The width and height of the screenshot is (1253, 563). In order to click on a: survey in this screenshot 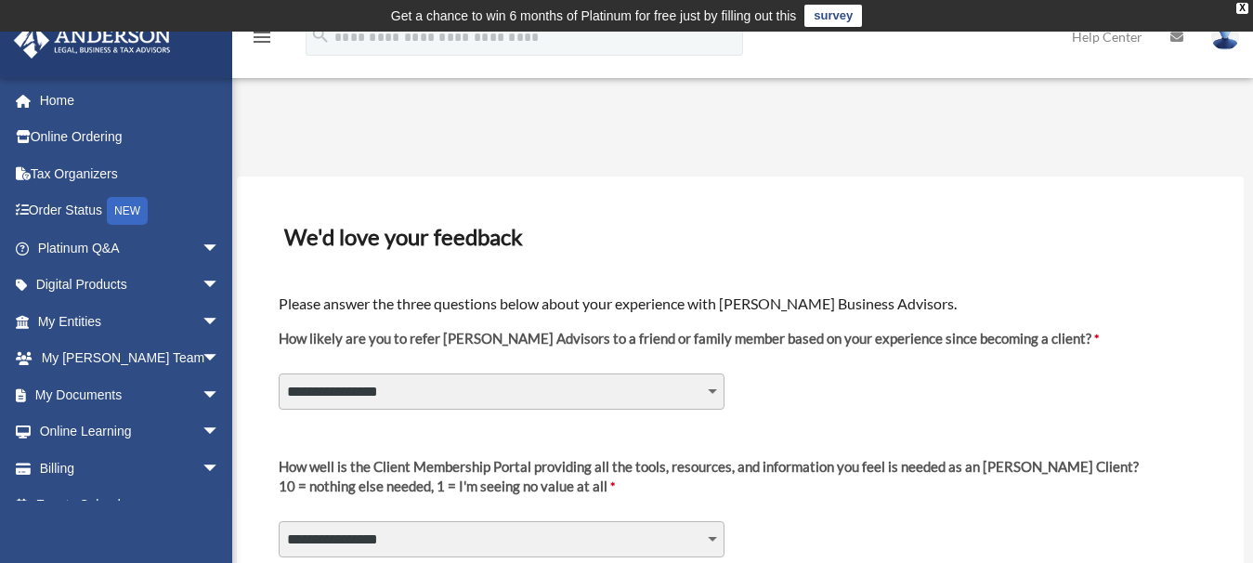, I will do `click(833, 16)`.